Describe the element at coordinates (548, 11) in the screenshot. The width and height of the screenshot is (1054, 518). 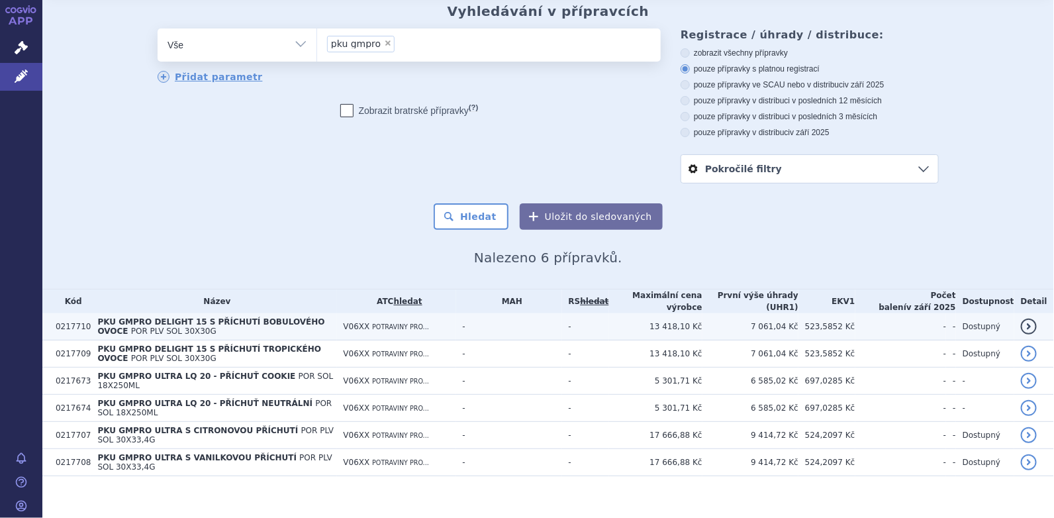
I see `h2: Vyhledávání v přípravcích` at that location.